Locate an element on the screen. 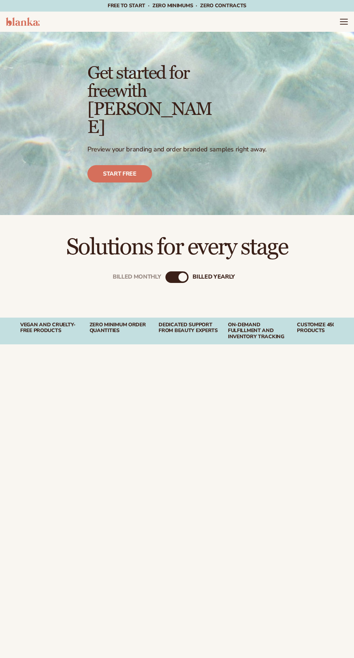  div: Vegan and Cruelty-Free Products is located at coordinates (52, 328).